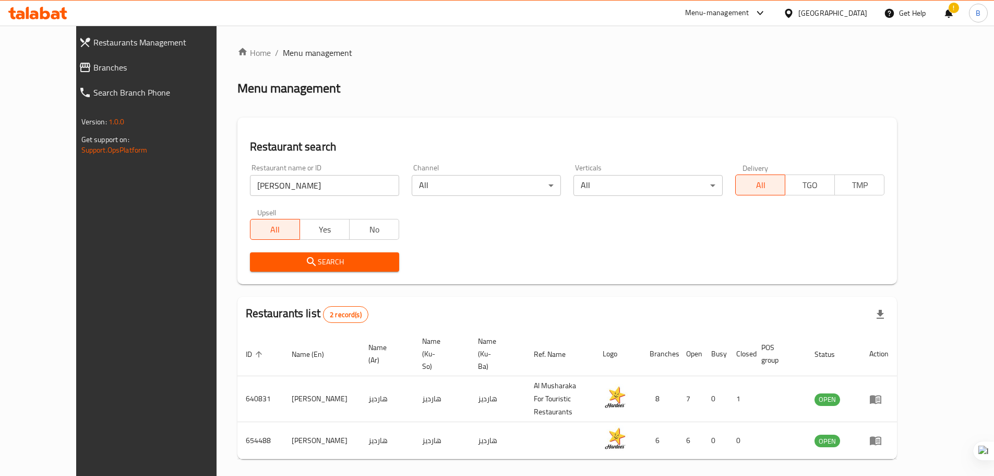  What do you see at coordinates (260, 399) in the screenshot?
I see `td: 640831` at bounding box center [260, 399].